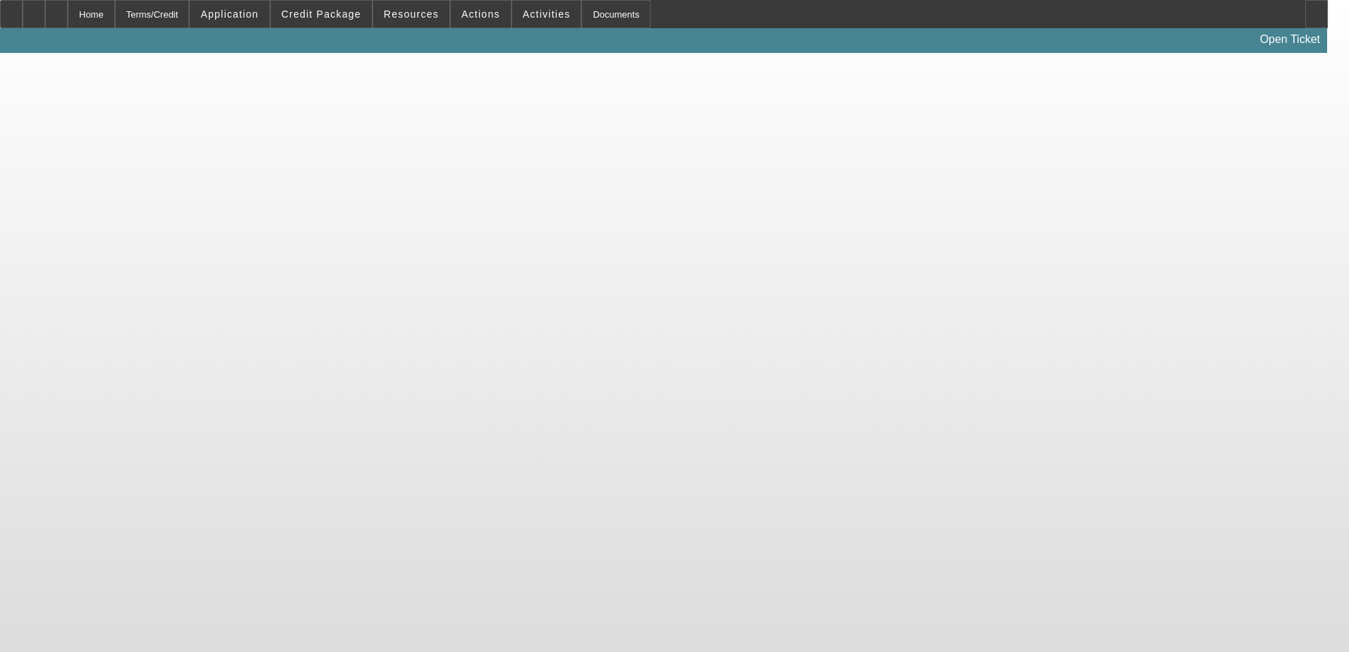 The height and width of the screenshot is (652, 1349). Describe the element at coordinates (480, 14) in the screenshot. I see `button: Actions` at that location.